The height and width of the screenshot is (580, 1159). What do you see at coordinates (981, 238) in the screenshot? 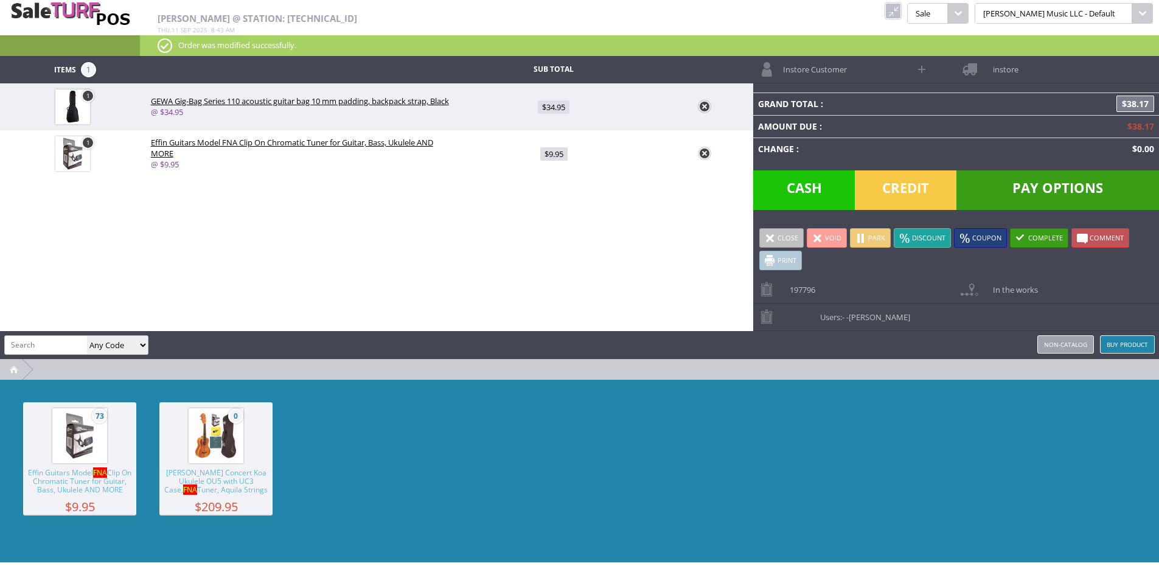
I see `a: Coupon` at bounding box center [981, 238].